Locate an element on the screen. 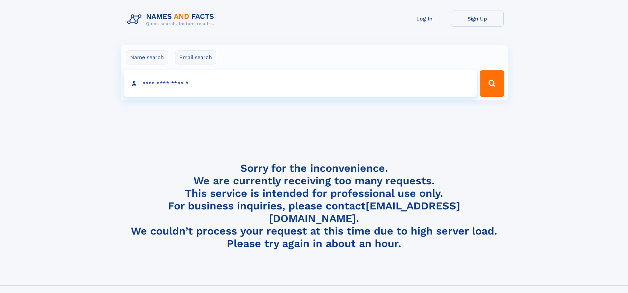  input: search input is located at coordinates (300, 83).